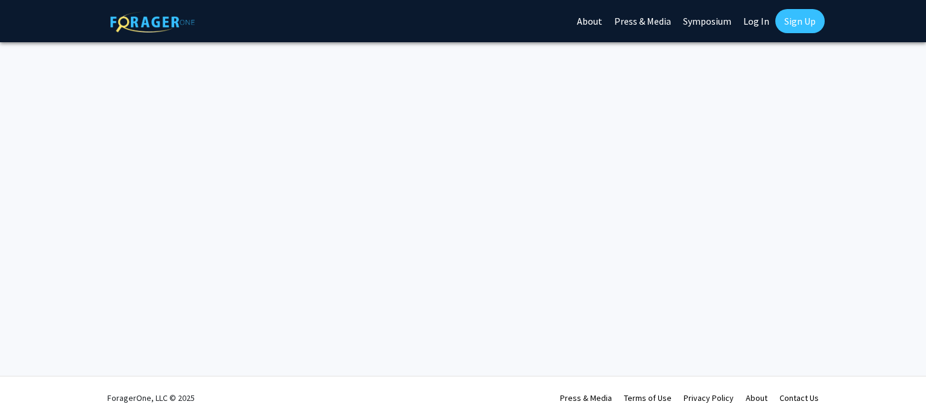  I want to click on a: About, so click(757, 398).